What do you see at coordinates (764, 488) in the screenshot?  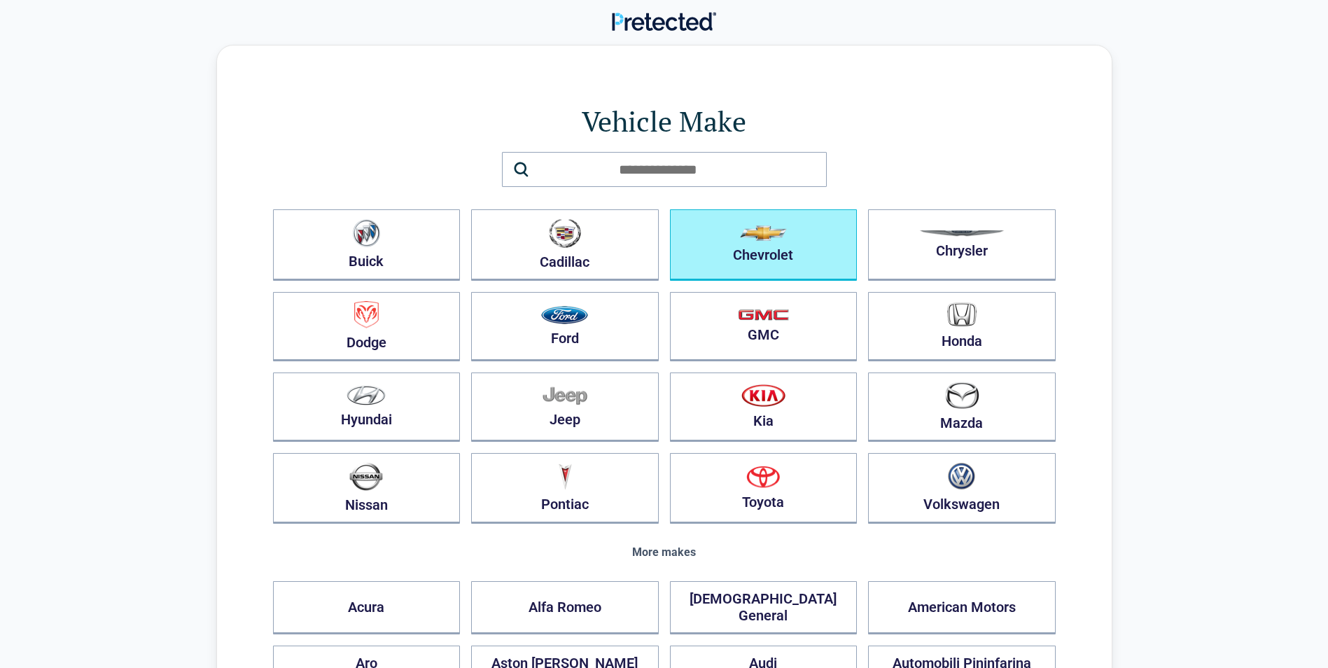 I see `button: Toyota` at bounding box center [764, 488].